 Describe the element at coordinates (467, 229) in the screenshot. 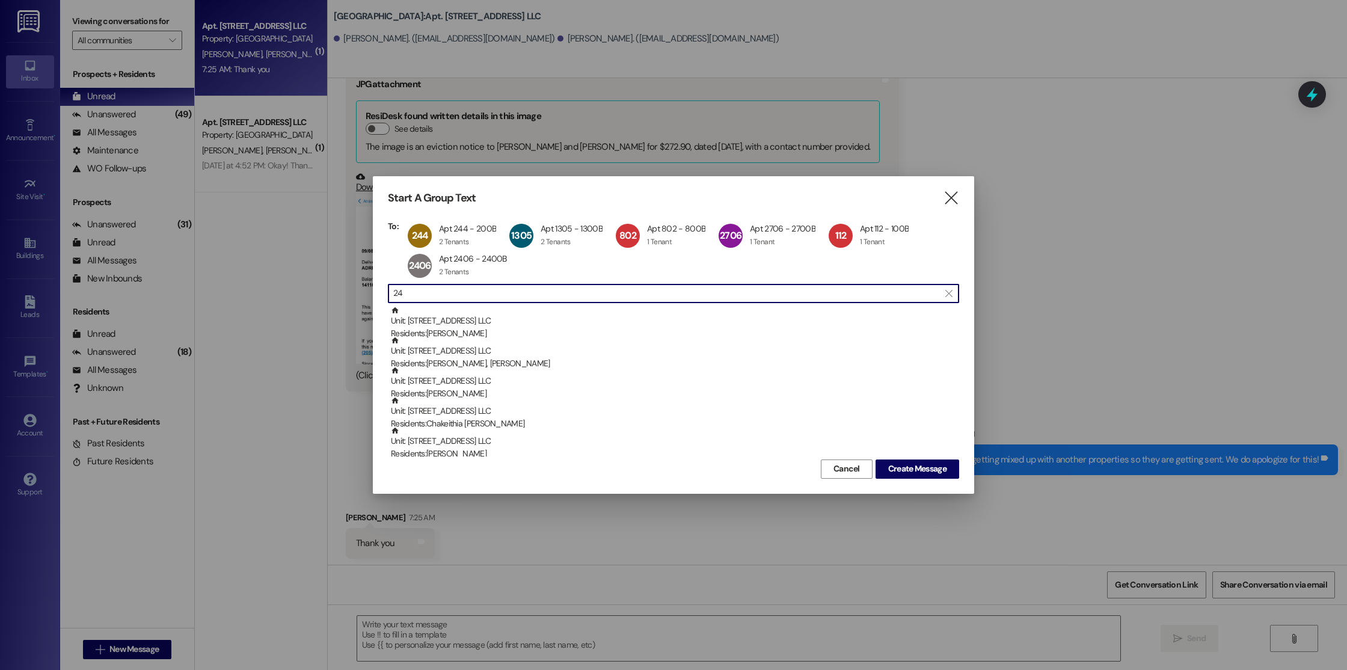

I see `div: Apt 244 - 200B` at that location.